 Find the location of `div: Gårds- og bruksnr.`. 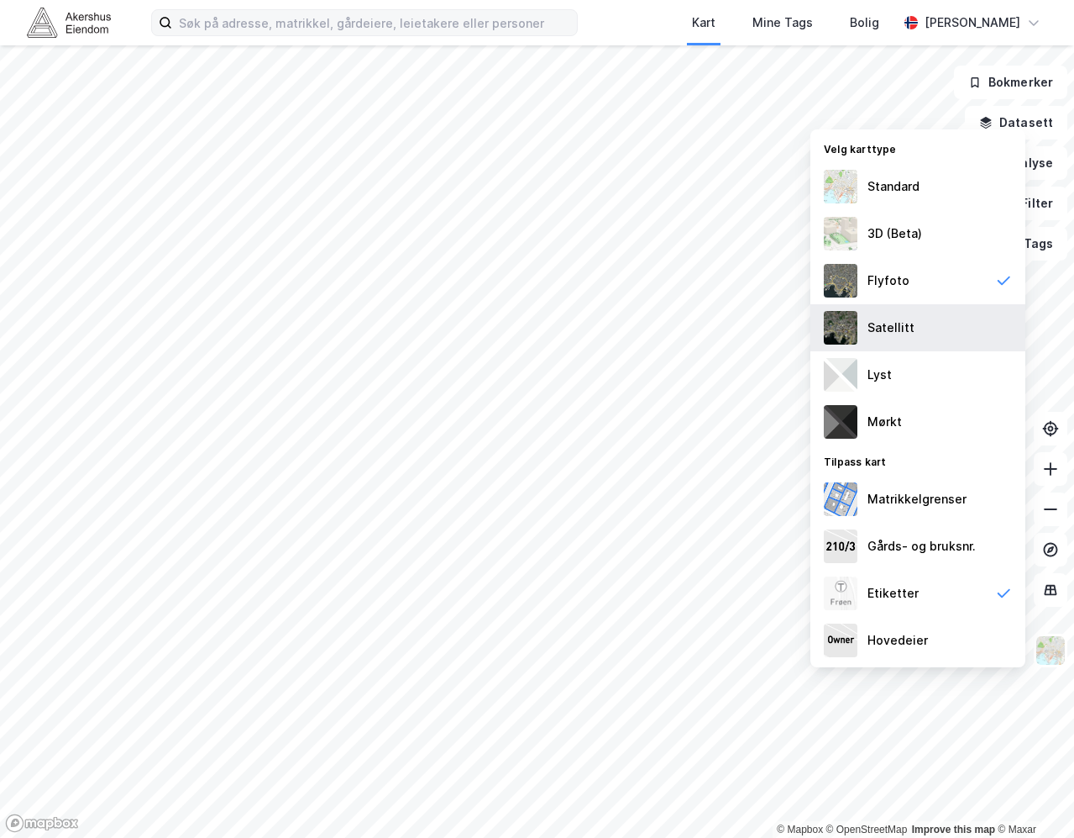

div: Gårds- og bruksnr. is located at coordinates (922, 546).